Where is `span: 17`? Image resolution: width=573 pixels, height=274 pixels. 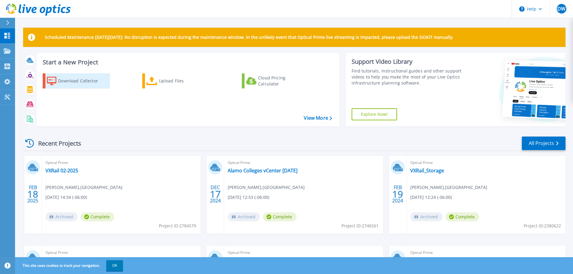 span: 17 is located at coordinates (215, 194).